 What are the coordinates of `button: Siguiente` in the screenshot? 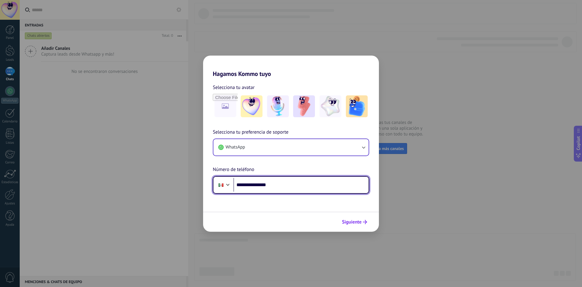 It's located at (355, 222).